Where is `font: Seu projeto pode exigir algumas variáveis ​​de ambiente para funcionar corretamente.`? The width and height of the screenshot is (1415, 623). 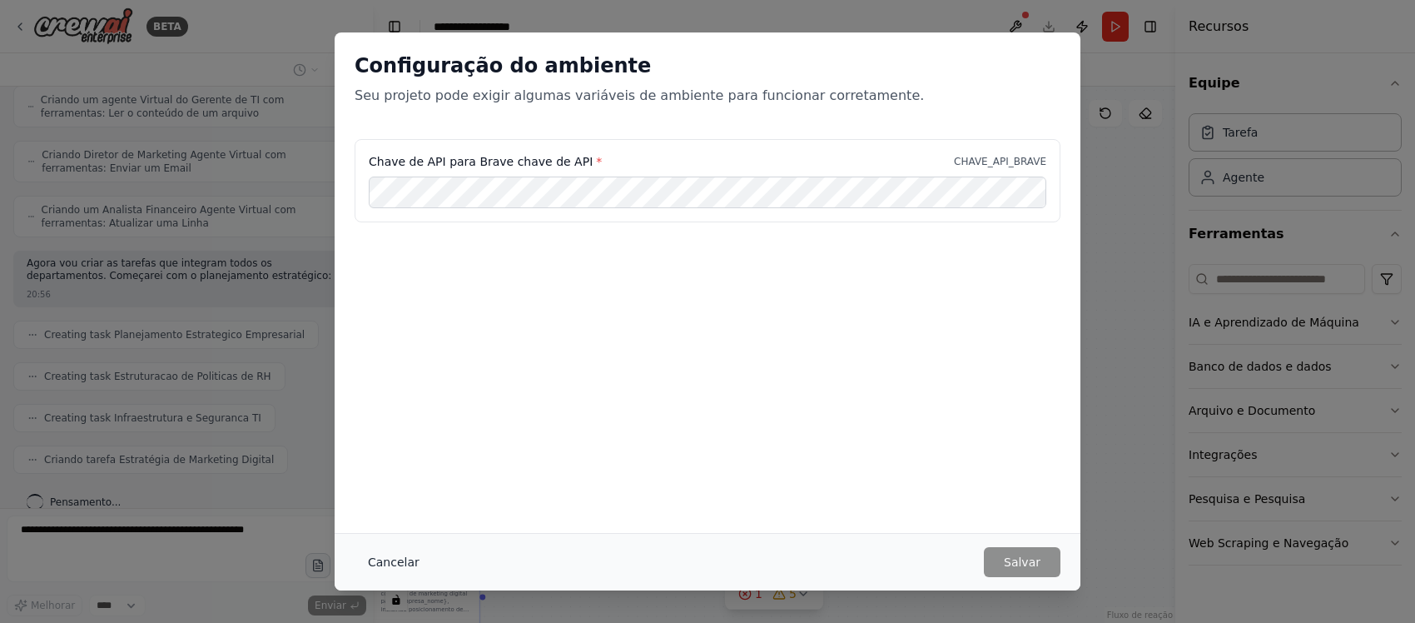
font: Seu projeto pode exigir algumas variáveis ​​de ambiente para funcionar corretamente. is located at coordinates (639, 95).